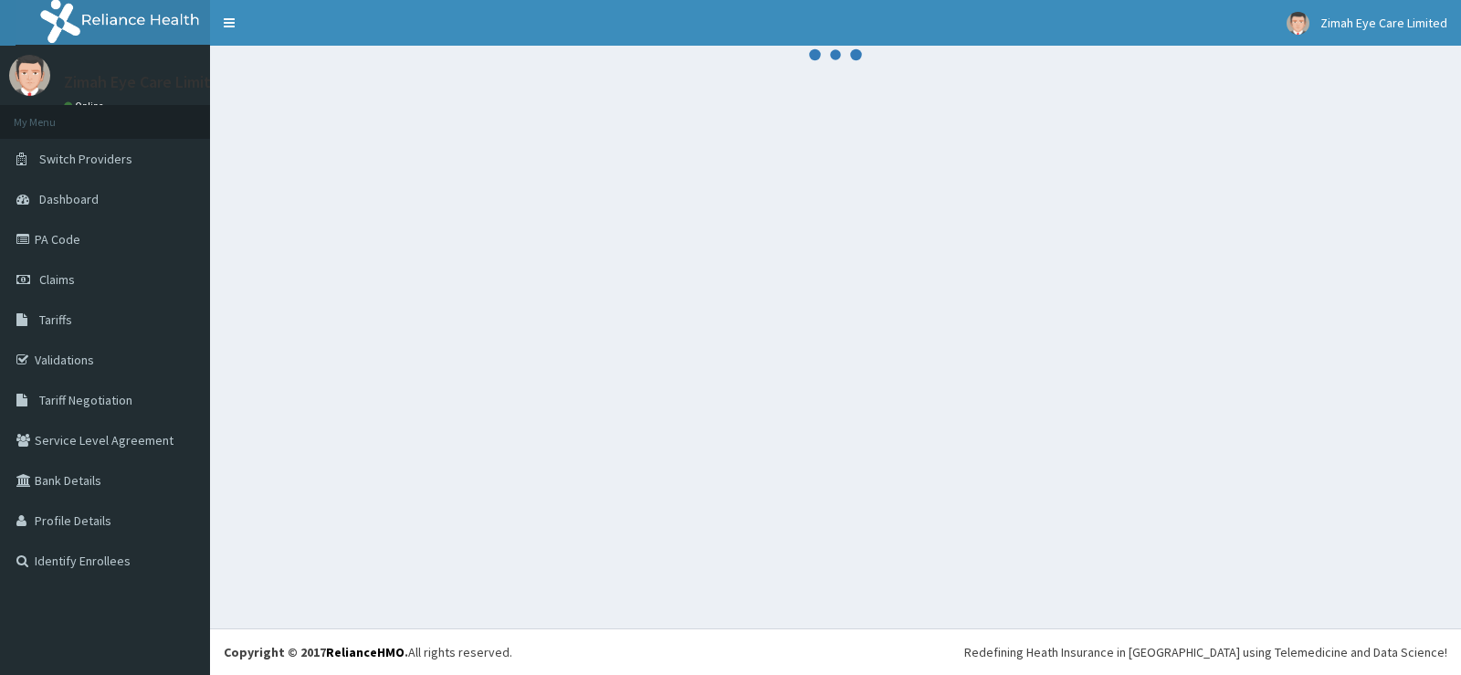  Describe the element at coordinates (86, 400) in the screenshot. I see `span: Tariff Negotiation` at that location.